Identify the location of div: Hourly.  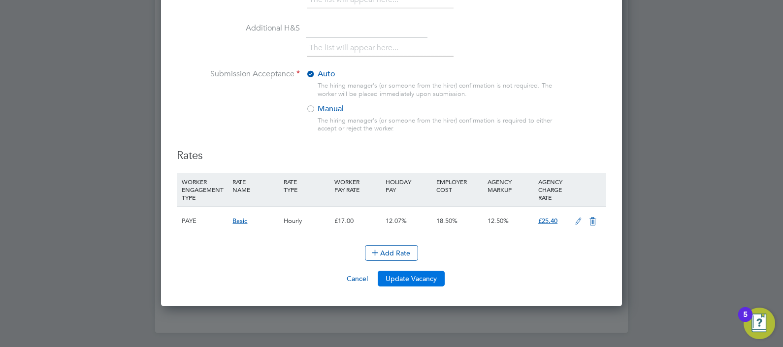
(306, 221).